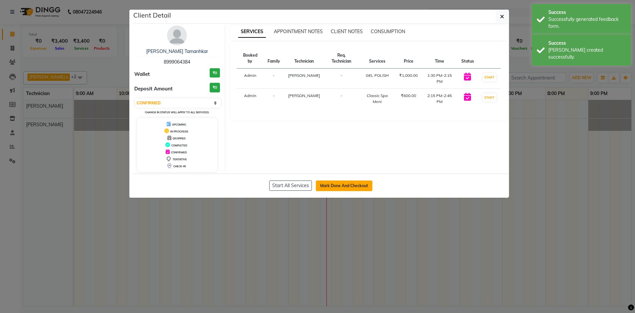 The height and width of the screenshot is (313, 635). Describe the element at coordinates (347, 31) in the screenshot. I see `span: CLIENT NOTES` at that location.